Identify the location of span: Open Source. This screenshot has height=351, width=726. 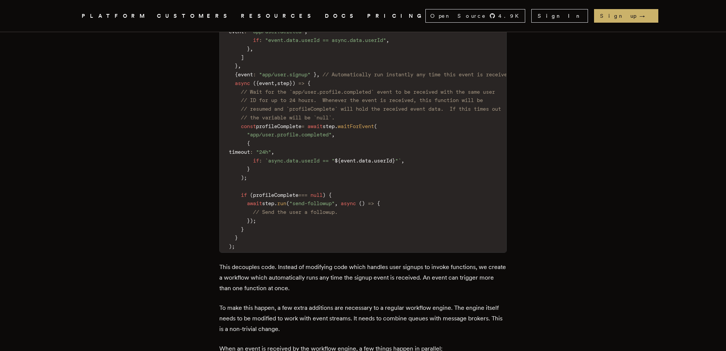
(458, 16).